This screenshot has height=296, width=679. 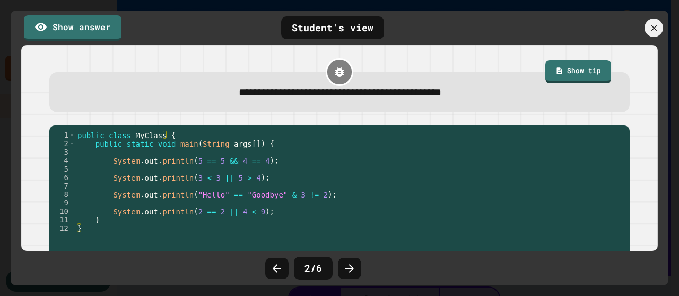 I want to click on span: Toggle code folding, rows 1 through 12, so click(x=72, y=135).